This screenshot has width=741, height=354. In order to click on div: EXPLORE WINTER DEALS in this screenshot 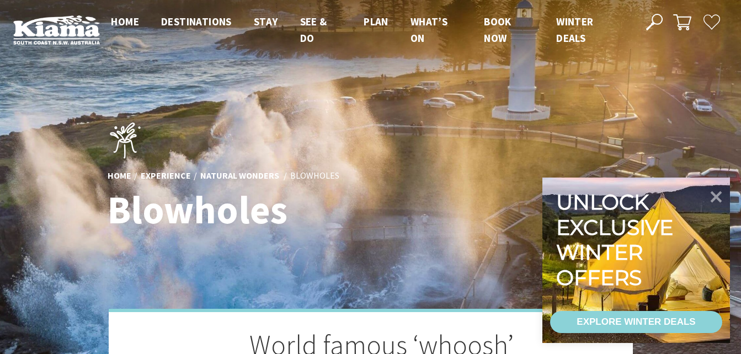, I will do `click(636, 322)`.